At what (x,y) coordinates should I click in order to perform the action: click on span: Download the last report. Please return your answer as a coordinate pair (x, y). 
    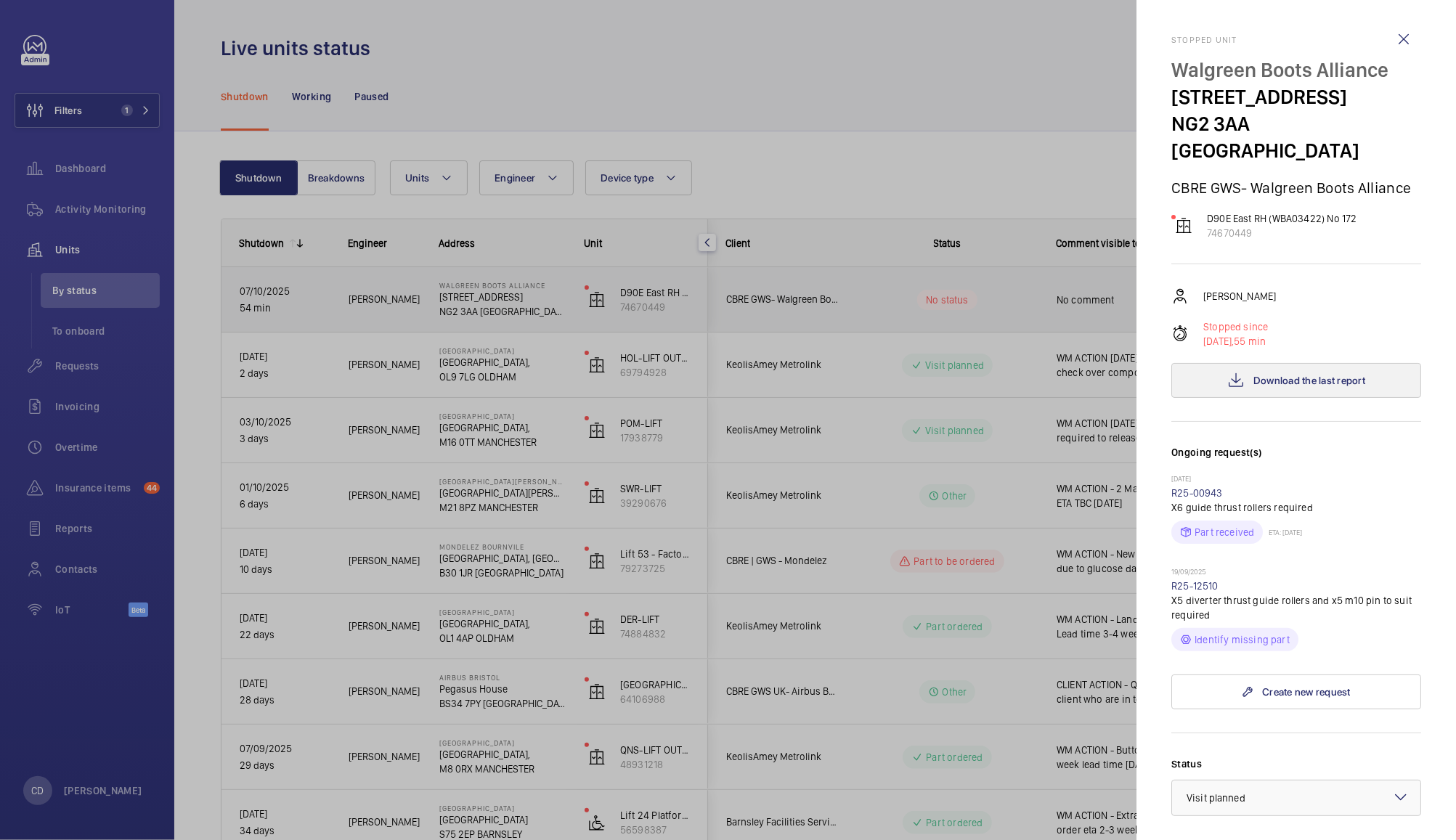
    Looking at the image, I should click on (1309, 380).